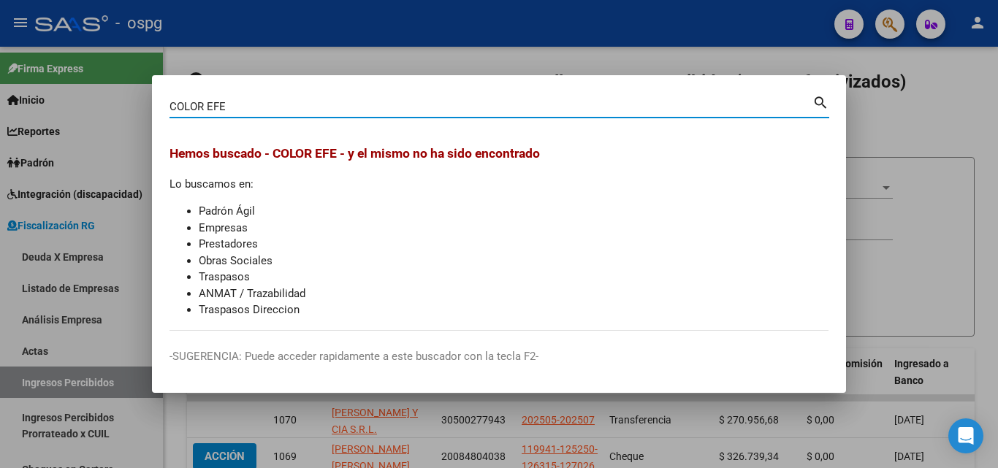 This screenshot has width=998, height=468. I want to click on li: Prestadores, so click(514, 244).